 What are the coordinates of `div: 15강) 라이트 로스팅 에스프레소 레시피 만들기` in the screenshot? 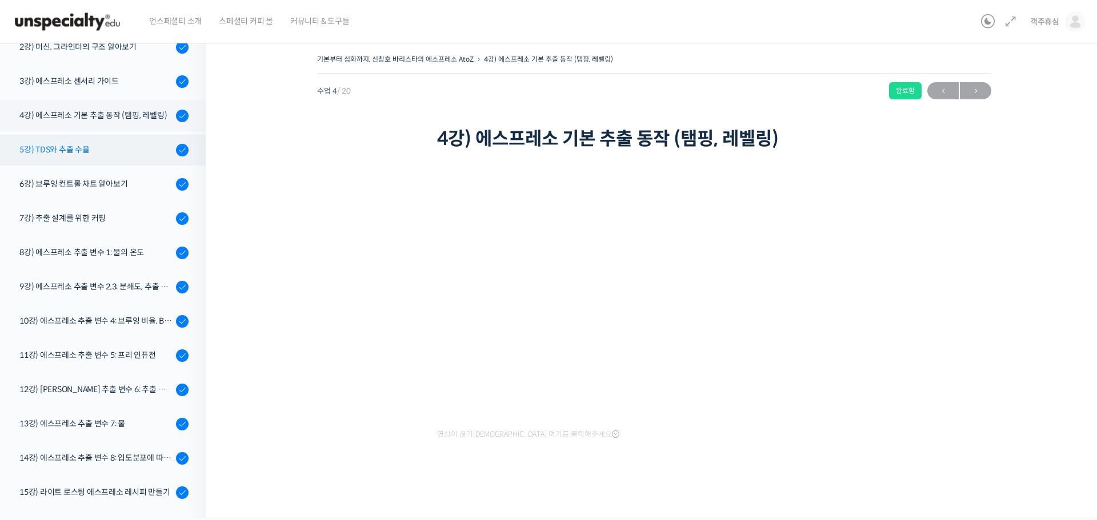 It's located at (96, 492).